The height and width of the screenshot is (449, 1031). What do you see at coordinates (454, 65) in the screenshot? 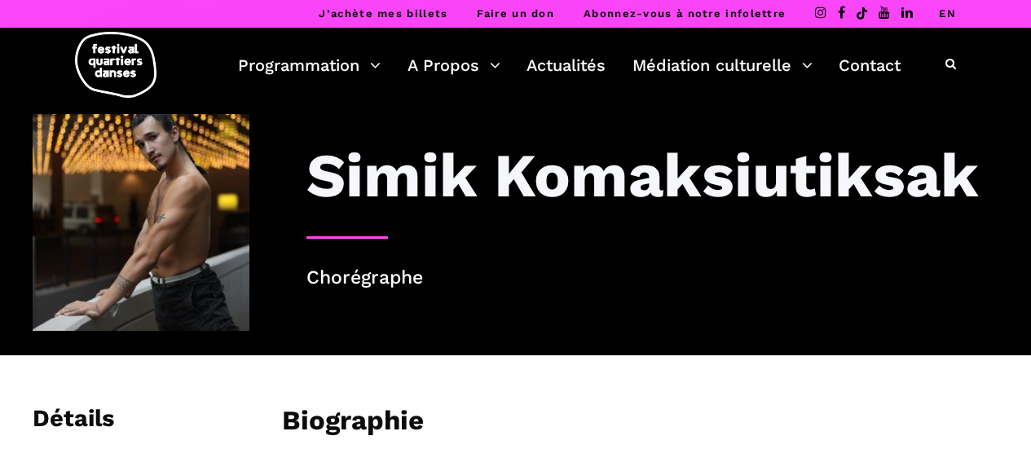
I see `a: A Propos` at bounding box center [454, 65].